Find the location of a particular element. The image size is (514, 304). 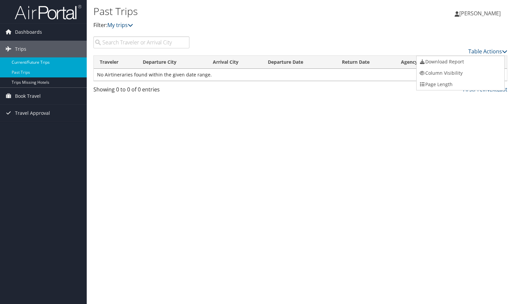

a: Page Length is located at coordinates (460, 84).